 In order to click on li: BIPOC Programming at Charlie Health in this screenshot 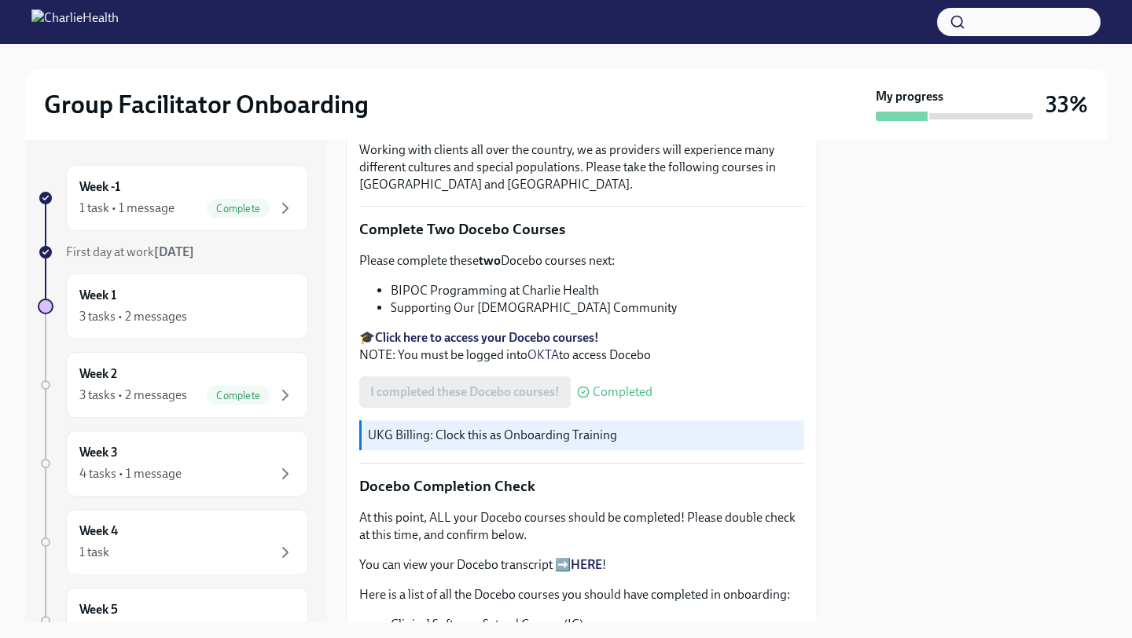, I will do `click(598, 291)`.